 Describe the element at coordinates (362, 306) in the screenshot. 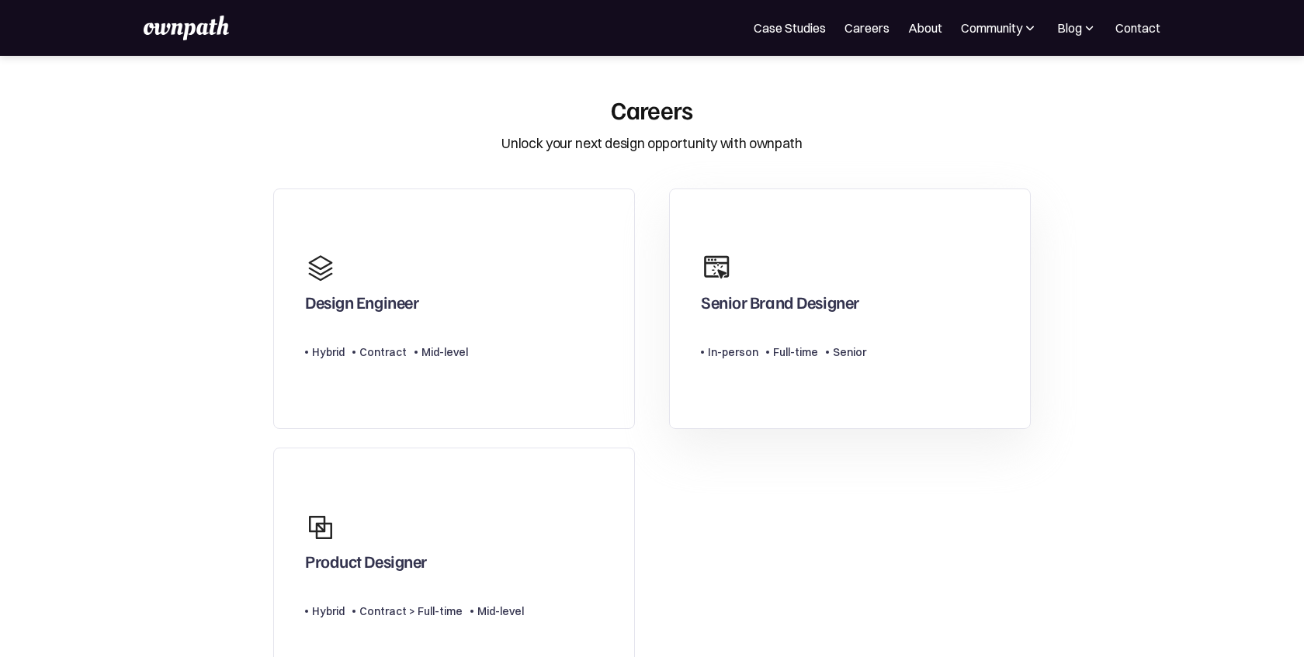

I see `div: Design Engineer` at that location.